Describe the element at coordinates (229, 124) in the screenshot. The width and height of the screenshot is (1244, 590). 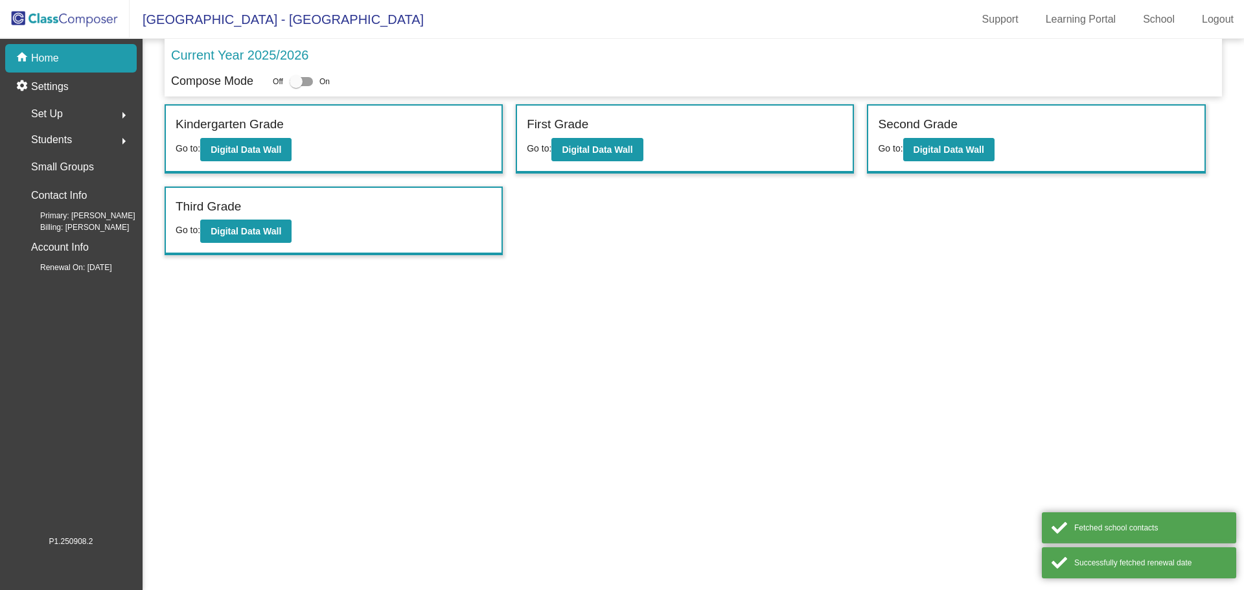
I see `label: Kindergarten Grade` at that location.